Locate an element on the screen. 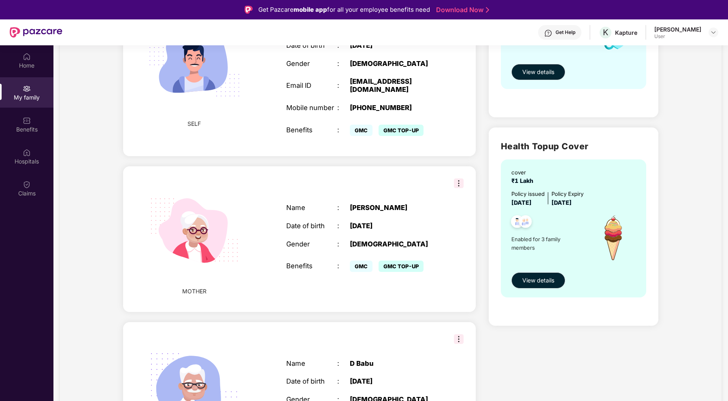 The image size is (728, 401). div: Mobile number is located at coordinates (311, 108).